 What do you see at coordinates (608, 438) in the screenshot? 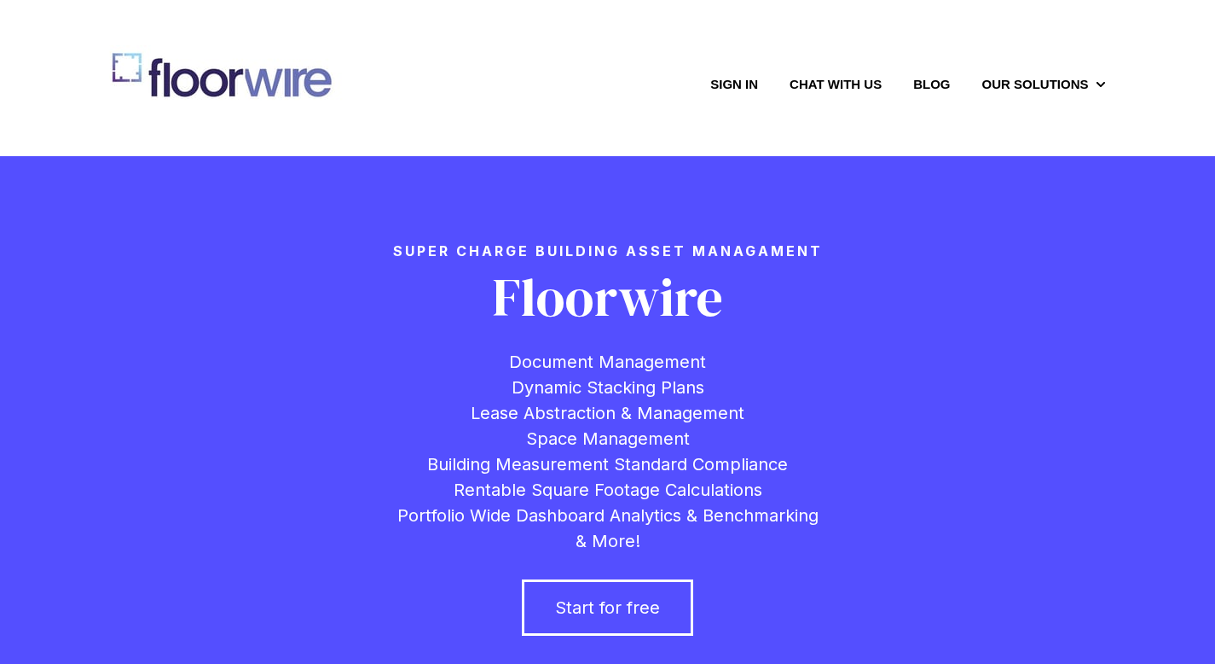
I see `span: Space Management` at bounding box center [608, 438].